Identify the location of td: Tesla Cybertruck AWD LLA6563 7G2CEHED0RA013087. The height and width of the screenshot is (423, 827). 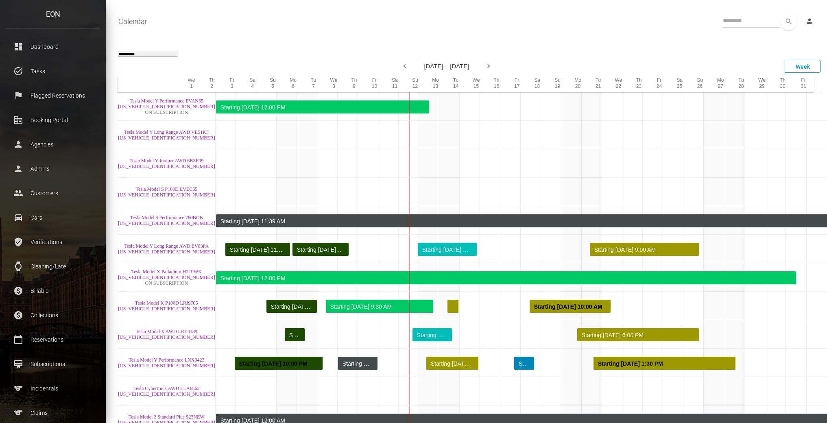
(167, 391).